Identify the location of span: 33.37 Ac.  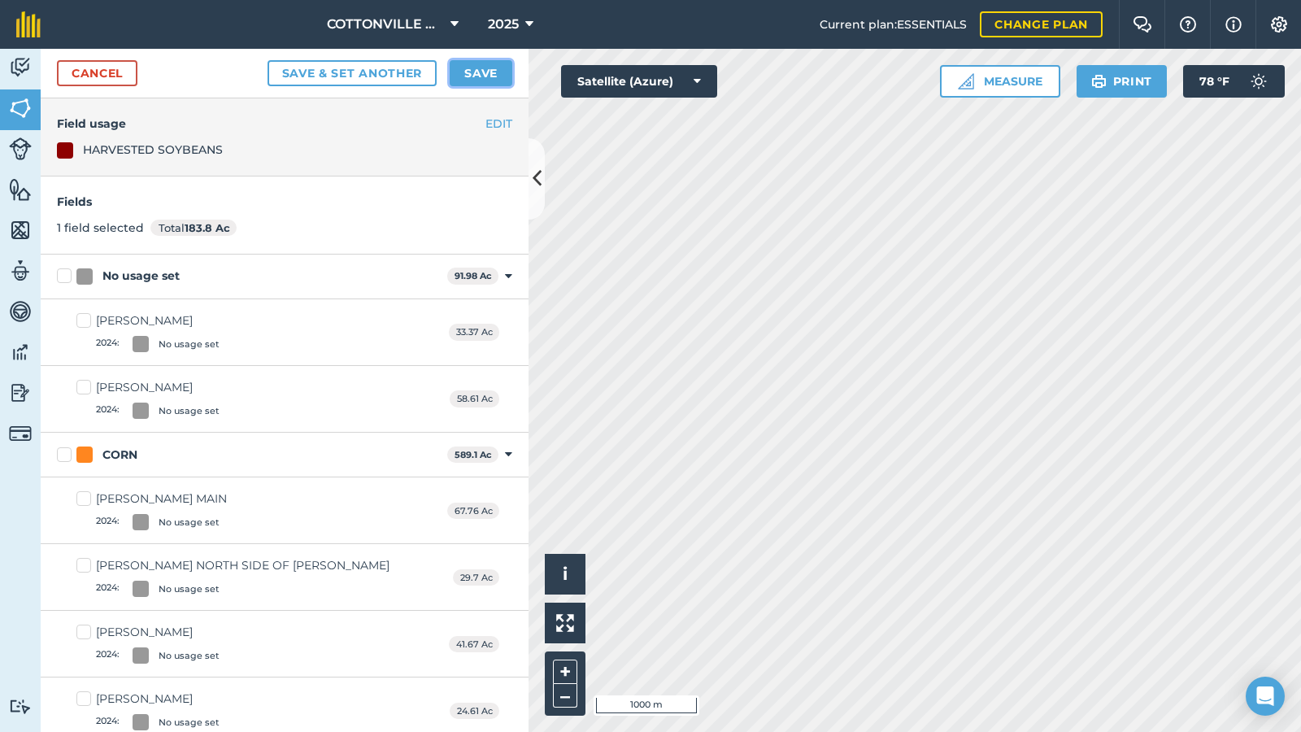
(474, 332).